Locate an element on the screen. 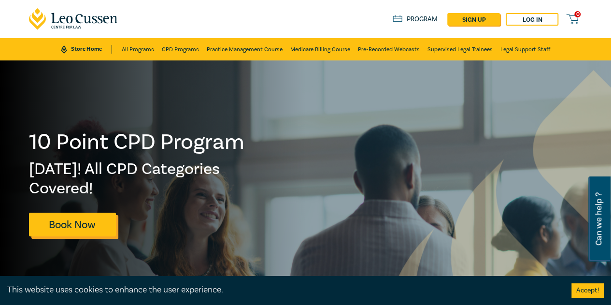 This screenshot has width=611, height=305. a: Medicare Billing Course is located at coordinates (320, 49).